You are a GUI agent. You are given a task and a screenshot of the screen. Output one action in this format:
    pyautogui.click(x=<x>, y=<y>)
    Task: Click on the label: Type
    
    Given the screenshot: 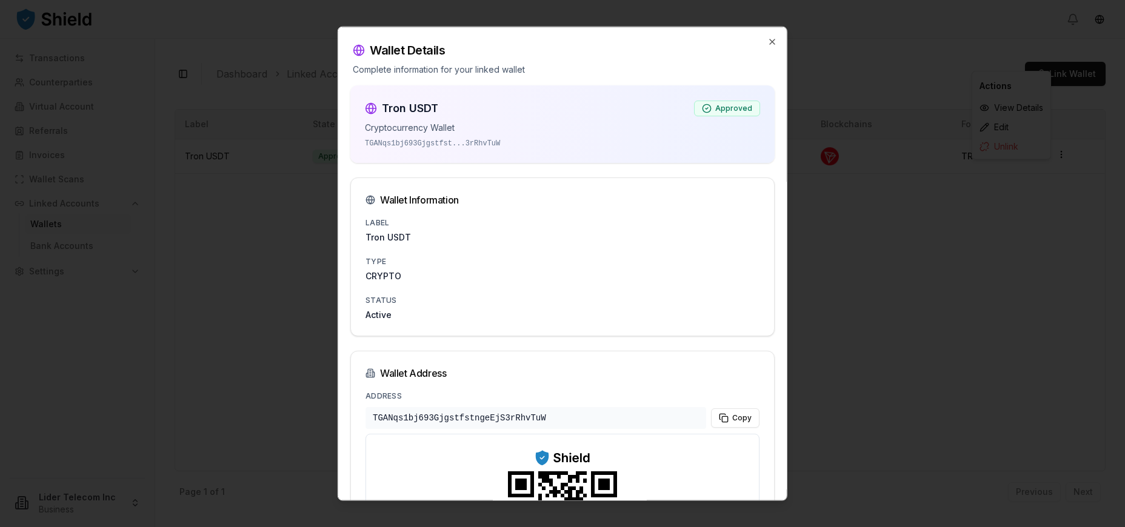 What is the action you would take?
    pyautogui.click(x=376, y=261)
    